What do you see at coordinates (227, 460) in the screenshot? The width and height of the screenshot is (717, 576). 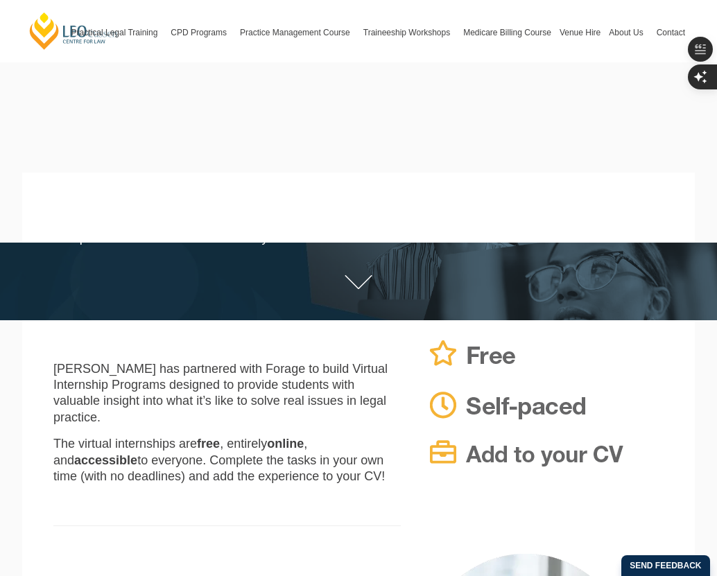 I see `p: The virtual internships are , entirely , and to everyone. Complete the tasks in your own time (wi...` at bounding box center [227, 460].